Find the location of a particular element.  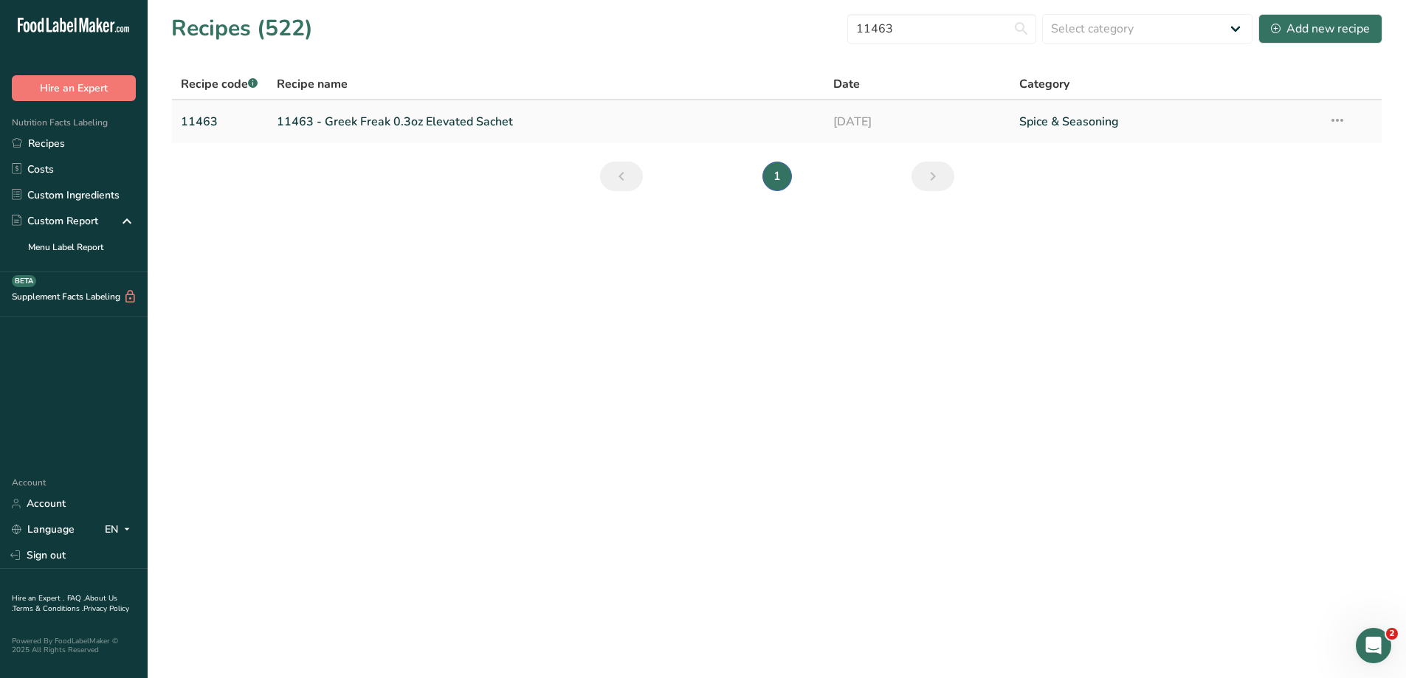

input: Search for recipe is located at coordinates (942, 29).